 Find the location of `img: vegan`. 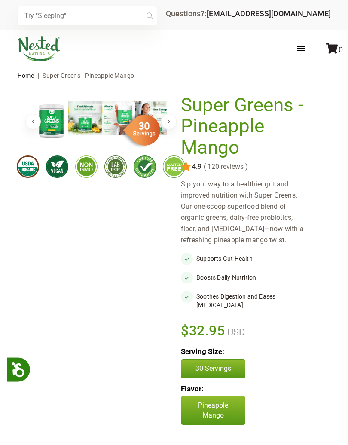

img: vegan is located at coordinates (57, 167).